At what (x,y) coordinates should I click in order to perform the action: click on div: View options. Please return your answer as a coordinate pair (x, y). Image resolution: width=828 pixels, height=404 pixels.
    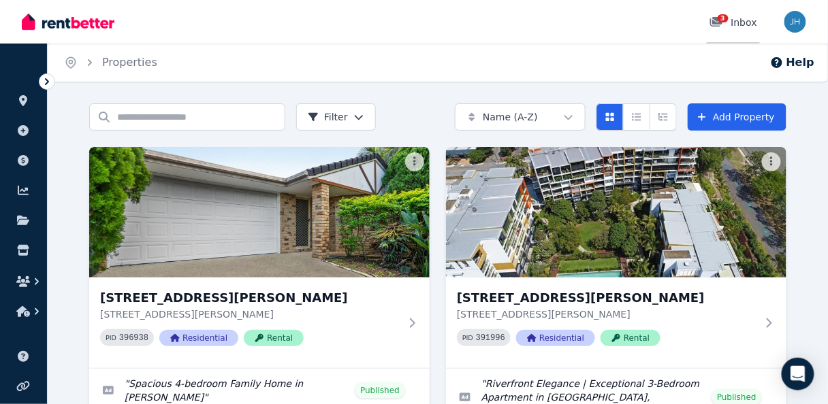
    Looking at the image, I should click on (636, 117).